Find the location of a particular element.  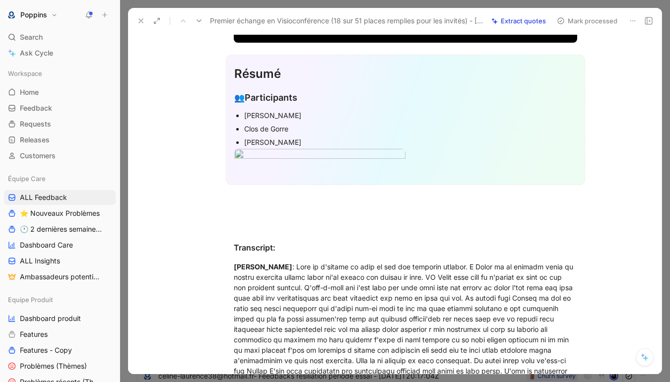

a: ⭐ Nouveaux Problèmes is located at coordinates (60, 214).